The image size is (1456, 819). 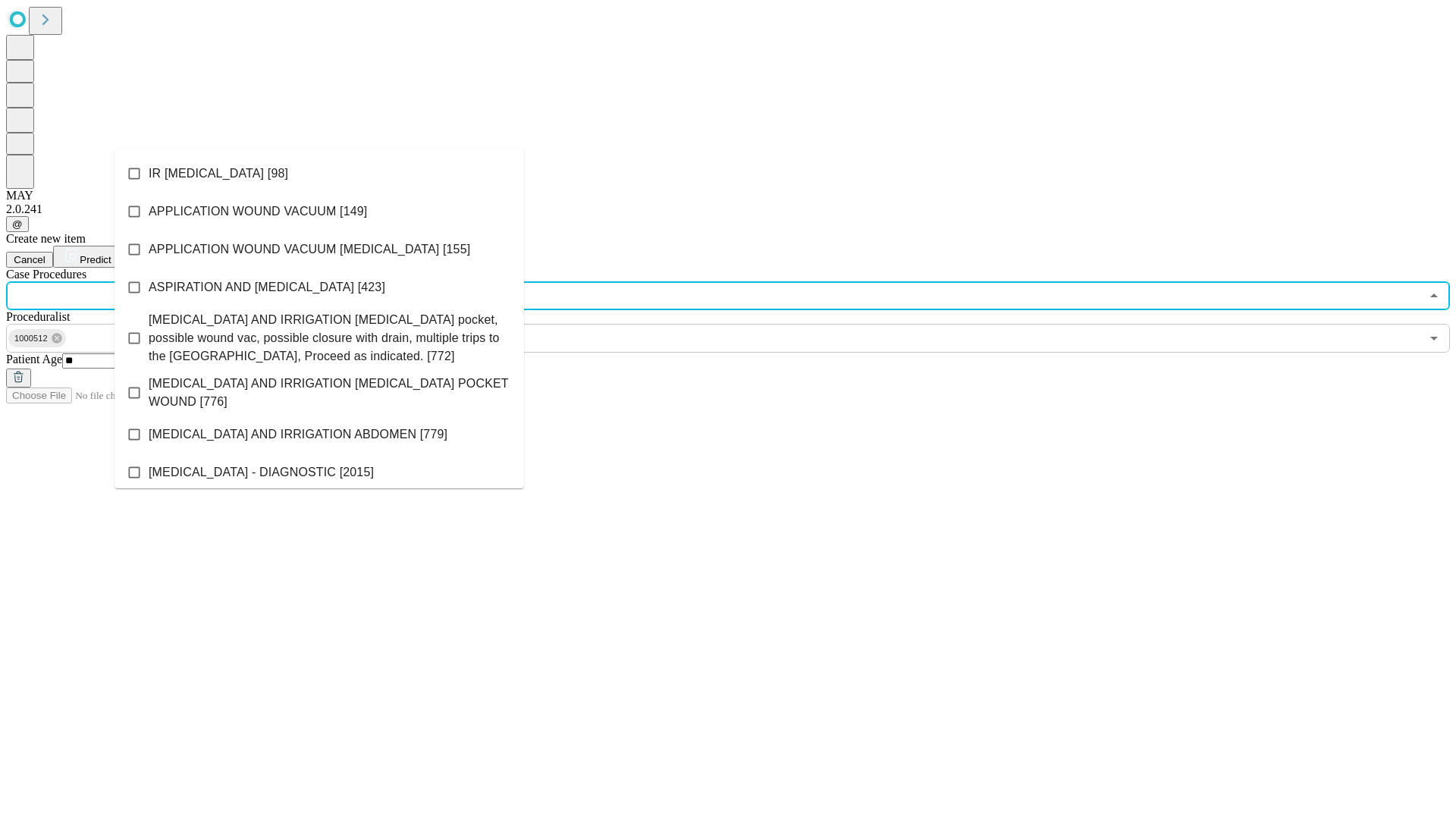 I want to click on span: Predict, so click(x=94, y=259).